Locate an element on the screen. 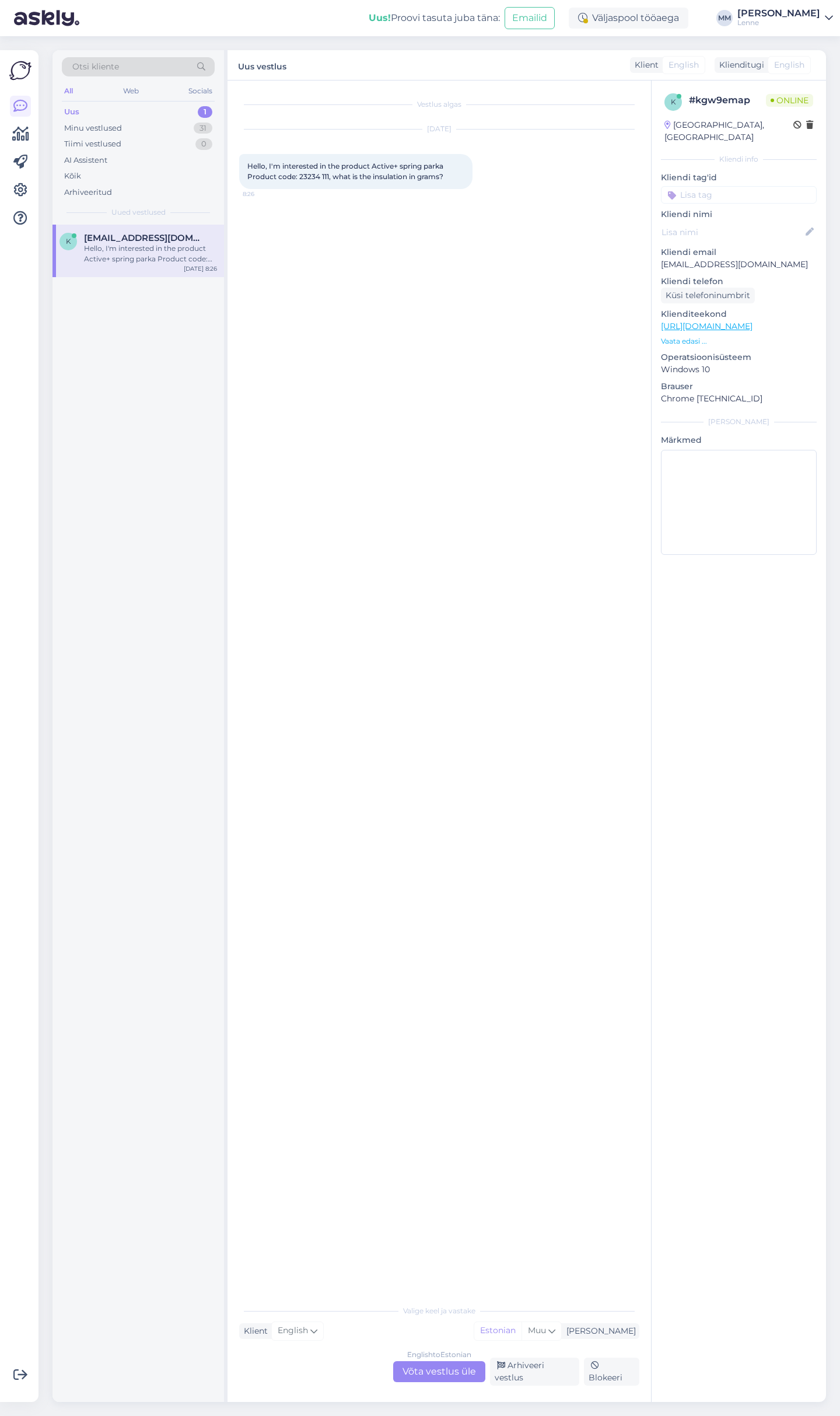  button: Emailid is located at coordinates (529, 18).